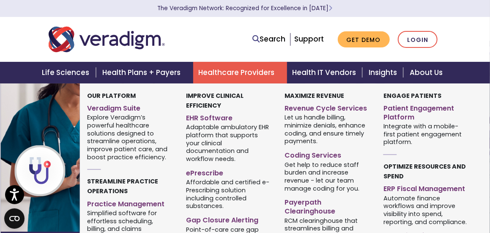  Describe the element at coordinates (364, 39) in the screenshot. I see `a: Get Demo` at that location.